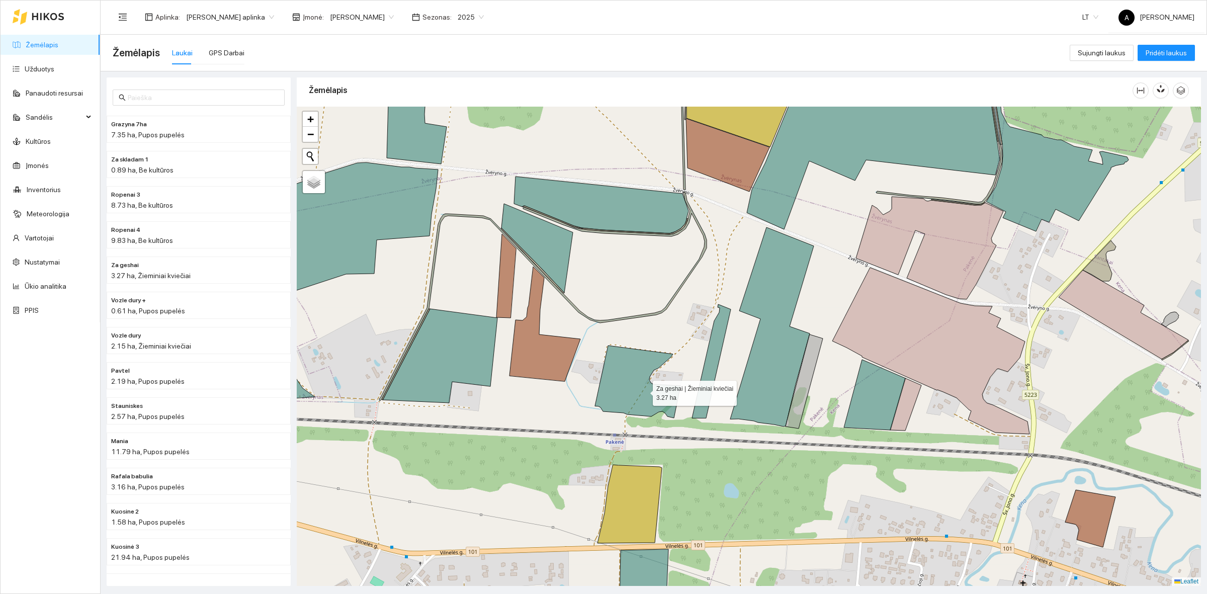 Image resolution: width=1207 pixels, height=594 pixels. I want to click on span: 0.61 ha, Pupos pupelės, so click(148, 311).